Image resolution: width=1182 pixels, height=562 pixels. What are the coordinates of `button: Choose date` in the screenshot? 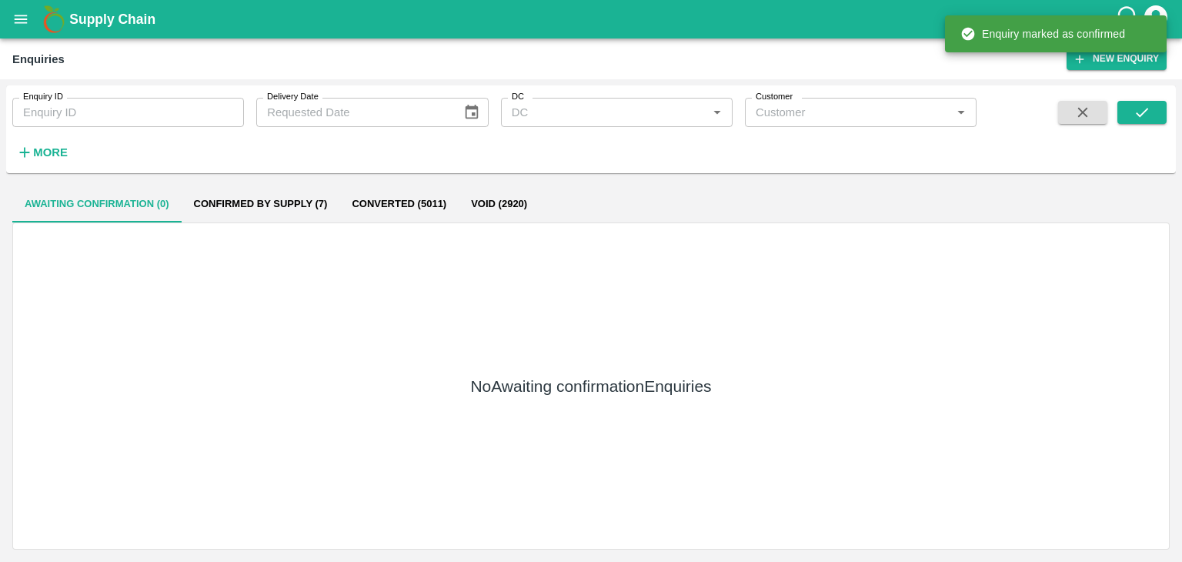 It's located at (472, 112).